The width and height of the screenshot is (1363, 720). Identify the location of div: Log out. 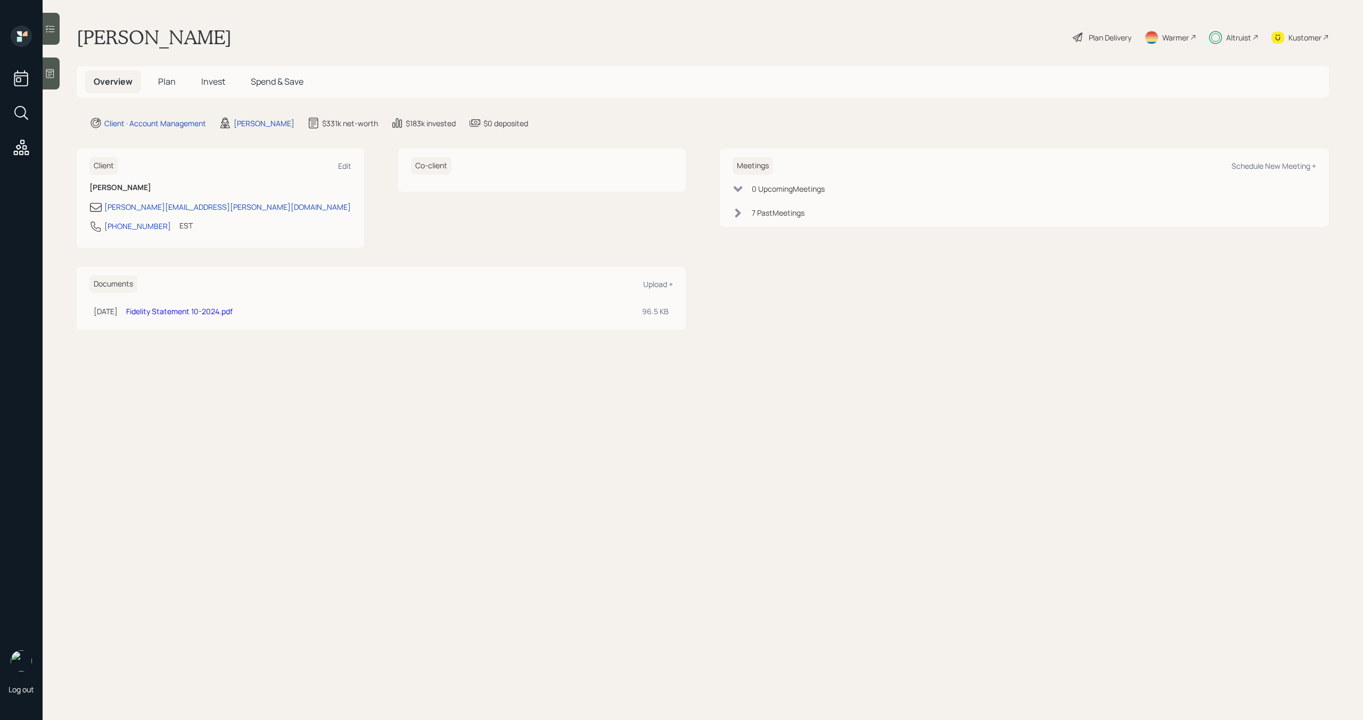
(21, 689).